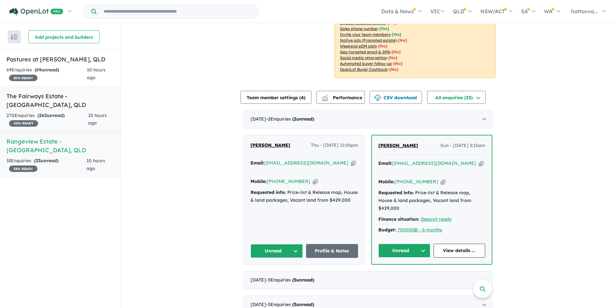 The height and width of the screenshot is (308, 615). I want to click on u: Geo-targeted email & SMS, so click(365, 52).